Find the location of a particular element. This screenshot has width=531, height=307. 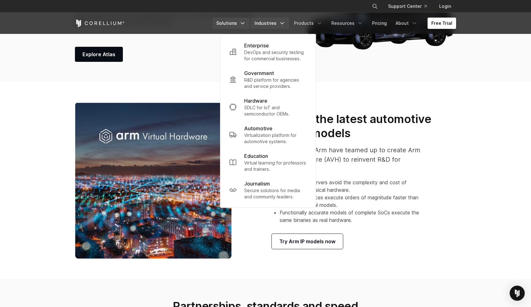

p: Automotive is located at coordinates (258, 128).